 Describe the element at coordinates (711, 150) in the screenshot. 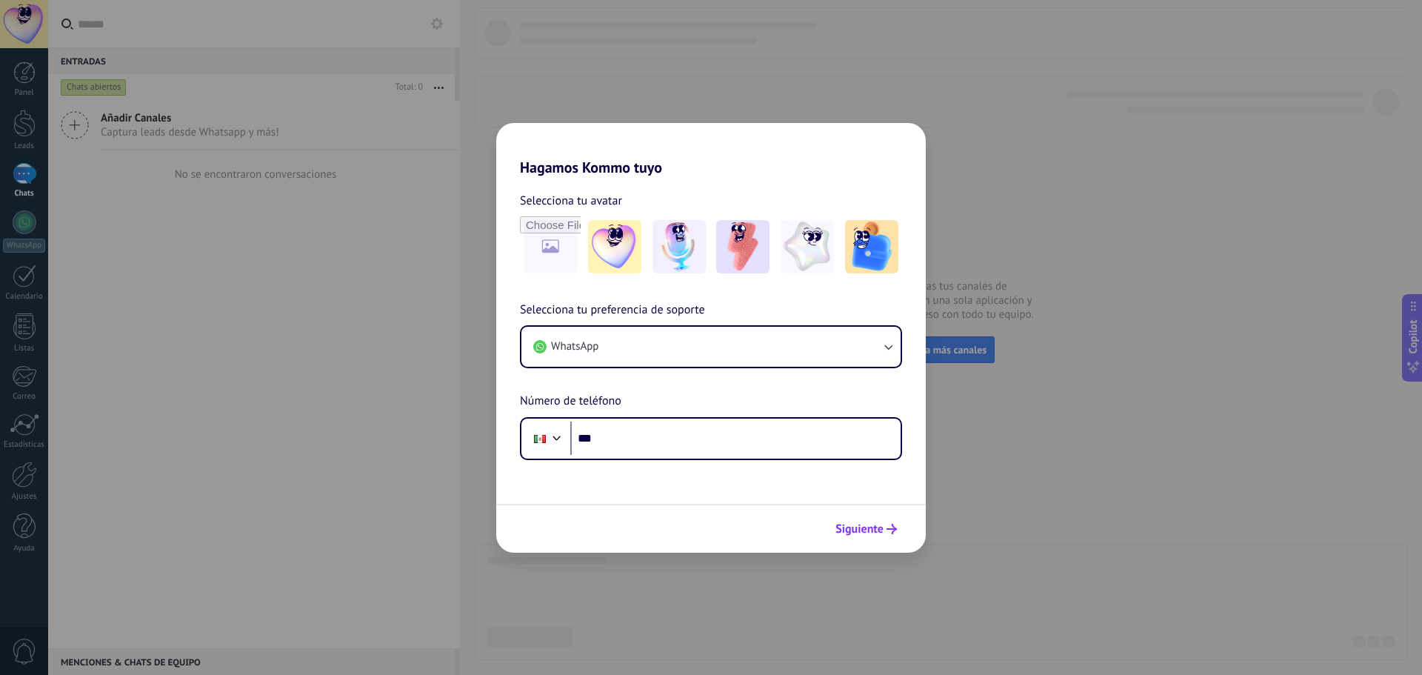

I see `h2: Hagamos Kommo tuyo` at that location.